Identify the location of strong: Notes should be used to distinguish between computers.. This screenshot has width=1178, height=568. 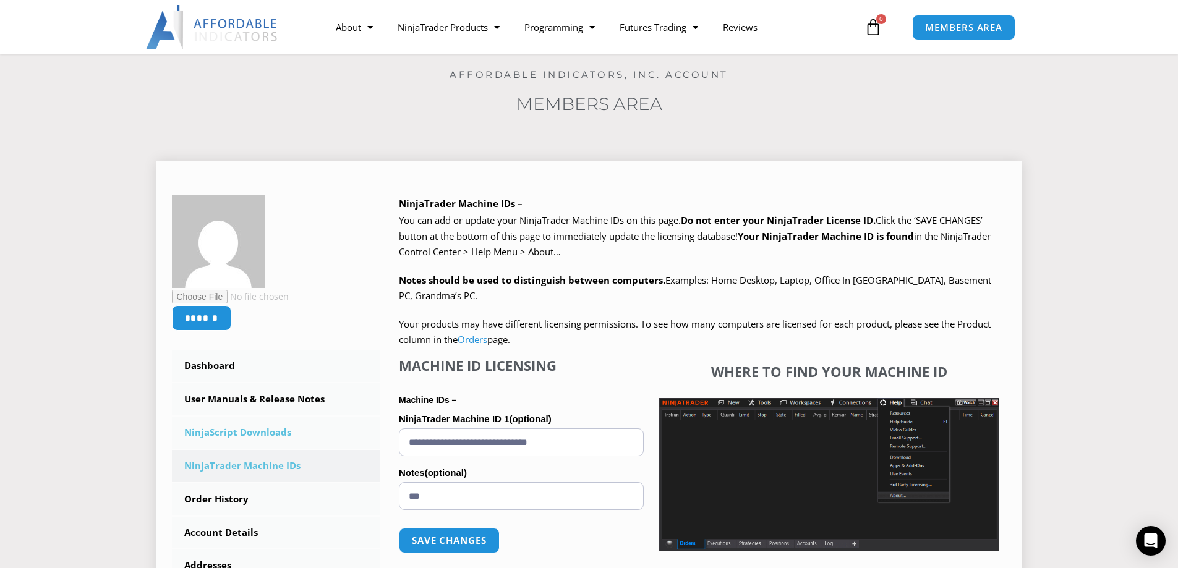
(532, 280).